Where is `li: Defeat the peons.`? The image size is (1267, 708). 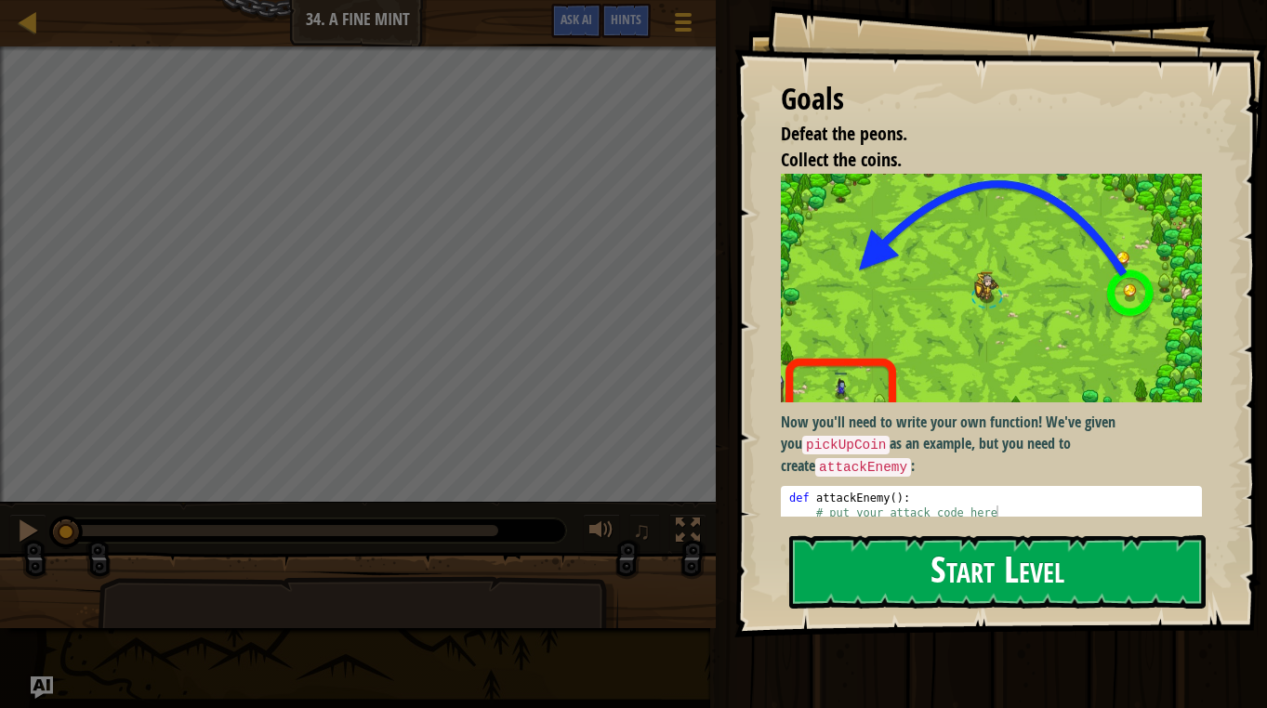
li: Defeat the peons. is located at coordinates (977, 134).